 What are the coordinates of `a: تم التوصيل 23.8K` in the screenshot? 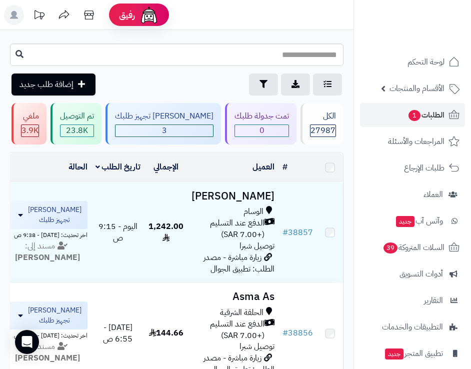 It's located at (76, 124).